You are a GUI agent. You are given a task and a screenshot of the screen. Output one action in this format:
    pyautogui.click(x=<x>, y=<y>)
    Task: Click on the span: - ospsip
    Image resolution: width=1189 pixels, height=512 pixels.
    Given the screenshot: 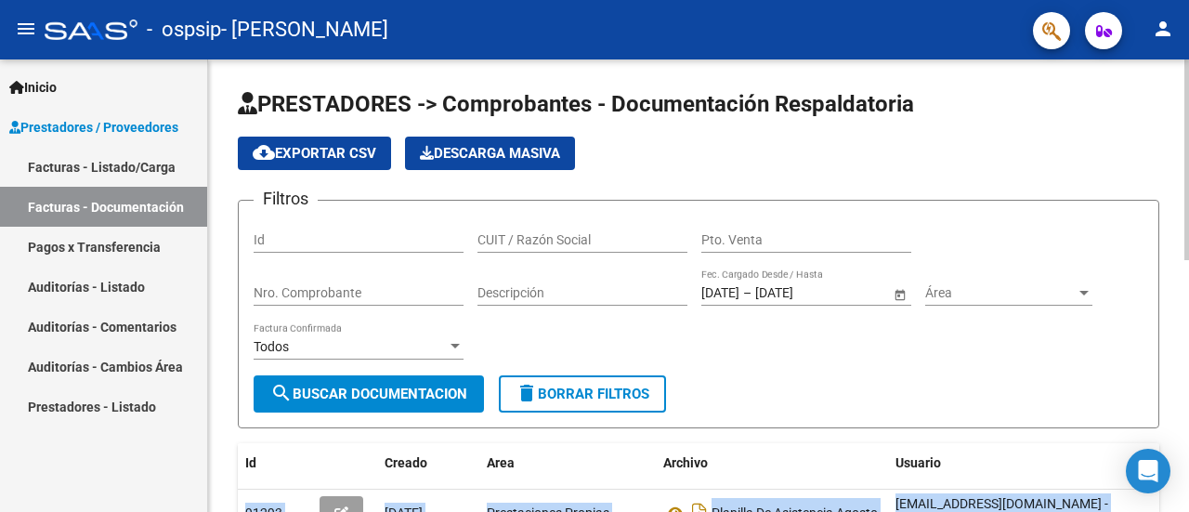 What is the action you would take?
    pyautogui.click(x=184, y=30)
    